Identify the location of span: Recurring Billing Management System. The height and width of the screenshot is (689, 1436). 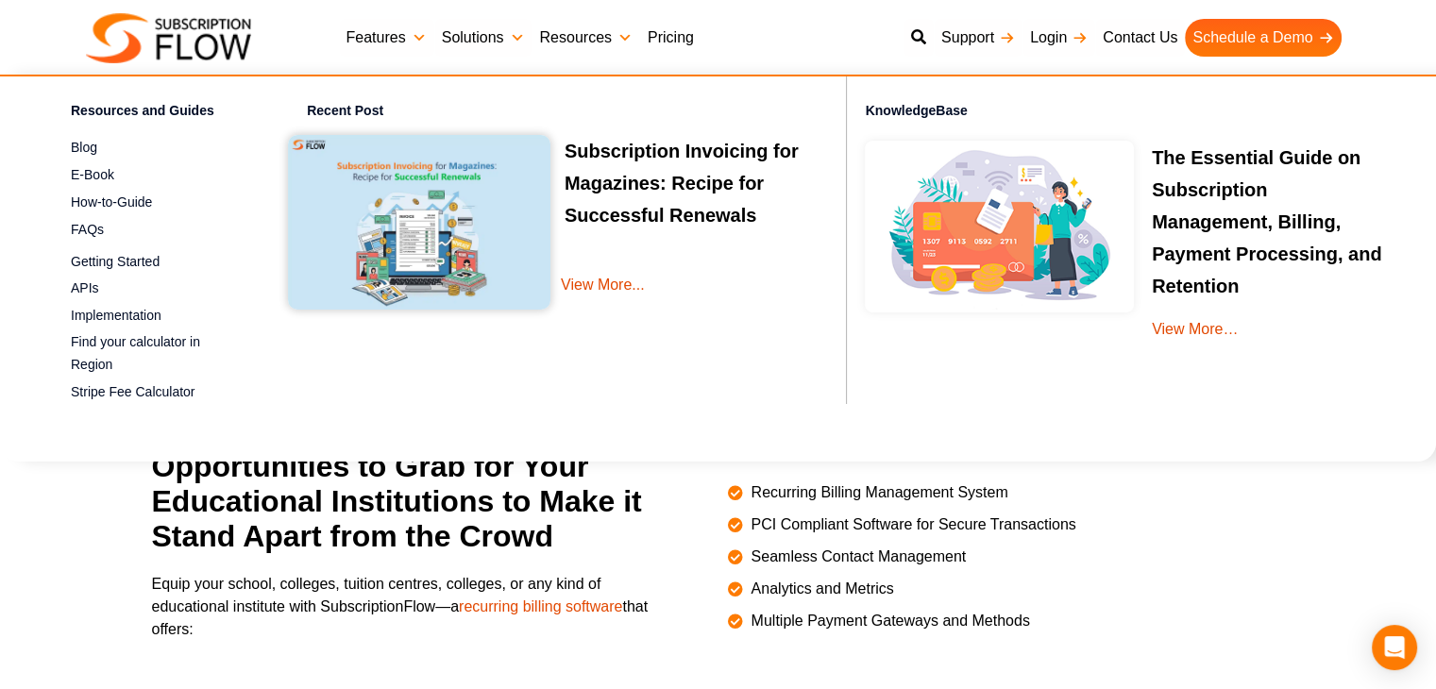
(877, 493).